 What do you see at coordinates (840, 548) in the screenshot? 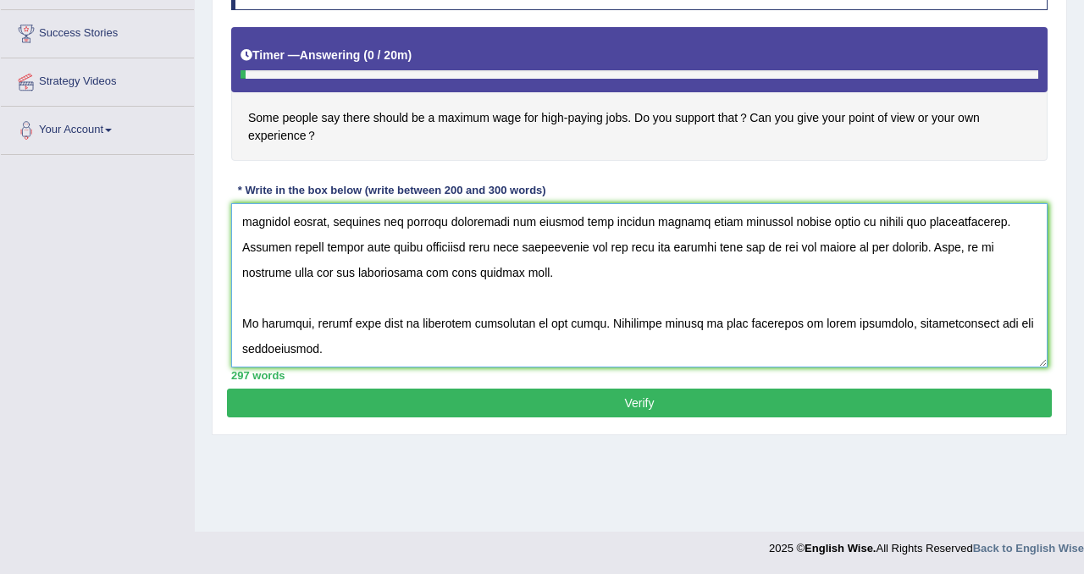
I see `strong: English Wise.` at bounding box center [840, 548].